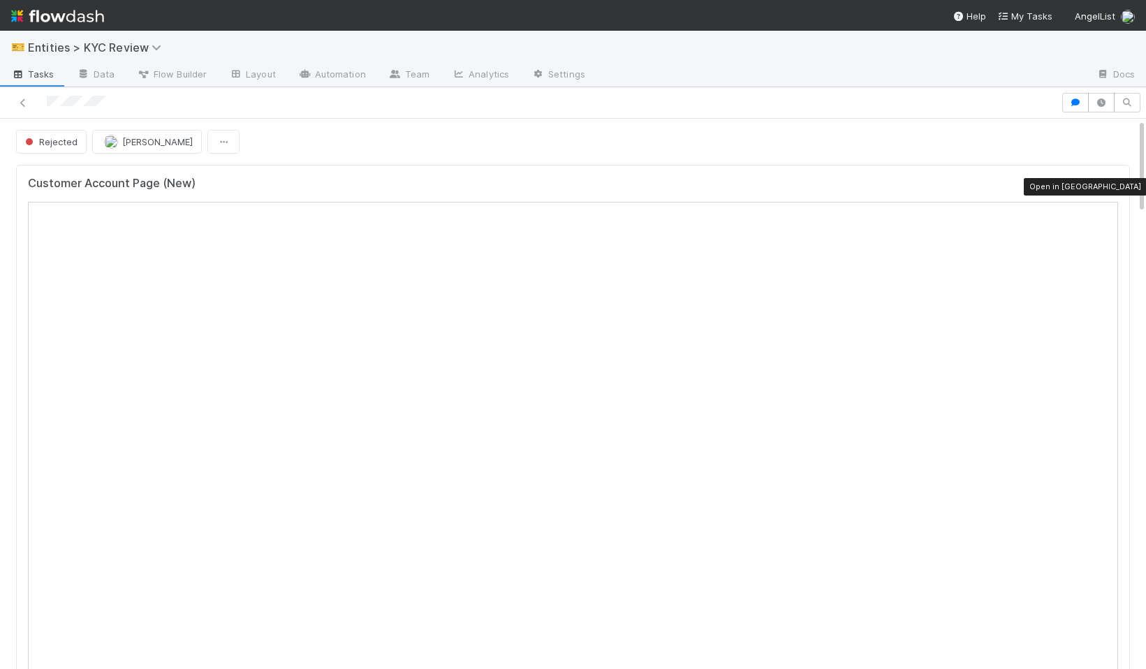  I want to click on span: Rejected, so click(50, 142).